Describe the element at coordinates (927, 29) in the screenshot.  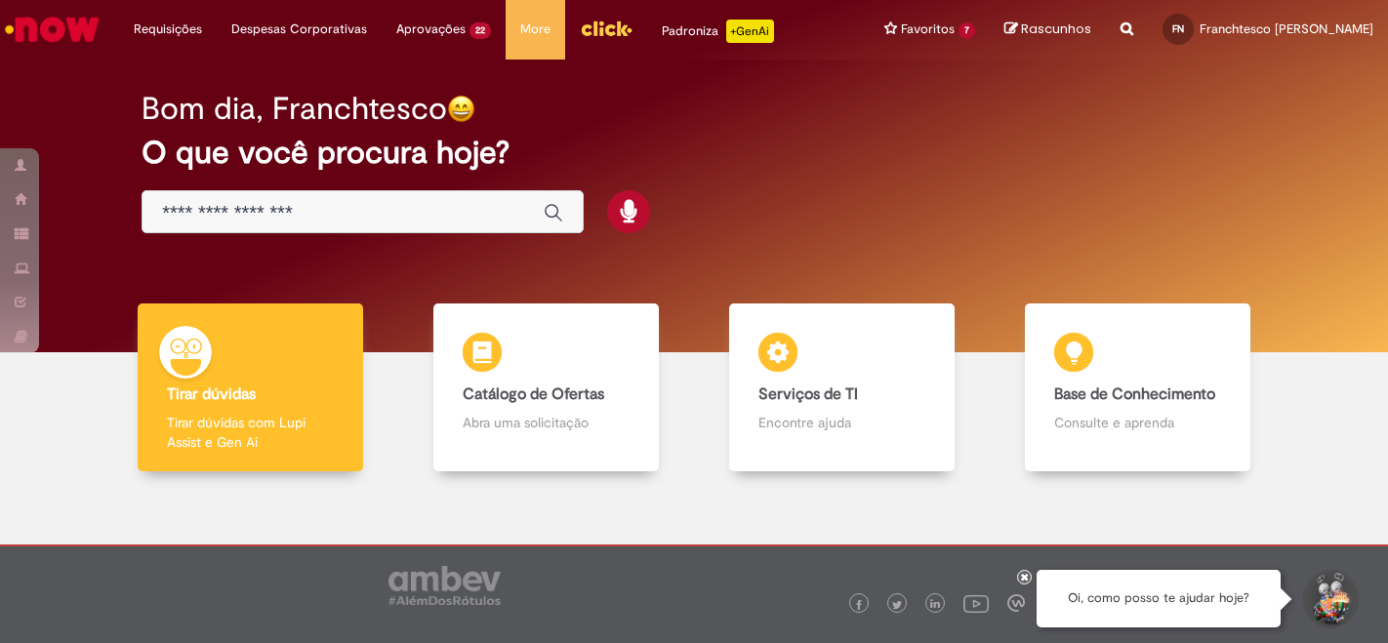
I see `span: Favoritos` at that location.